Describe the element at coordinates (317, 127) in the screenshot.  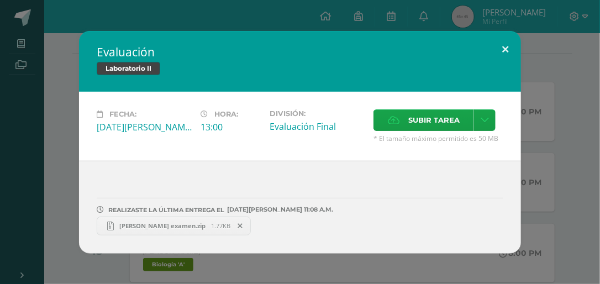
I see `div: Evaluación Final` at that location.